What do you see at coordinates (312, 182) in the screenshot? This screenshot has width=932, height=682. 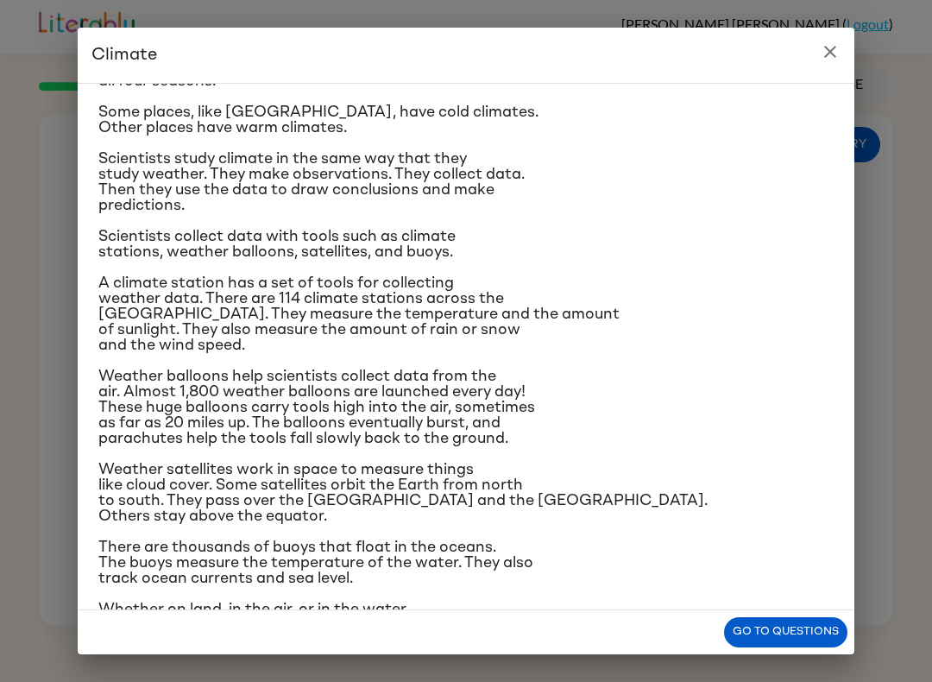 I see `span: Scientists study climate in the same way that they study weather. They make observations. They co...` at bounding box center [312, 182].